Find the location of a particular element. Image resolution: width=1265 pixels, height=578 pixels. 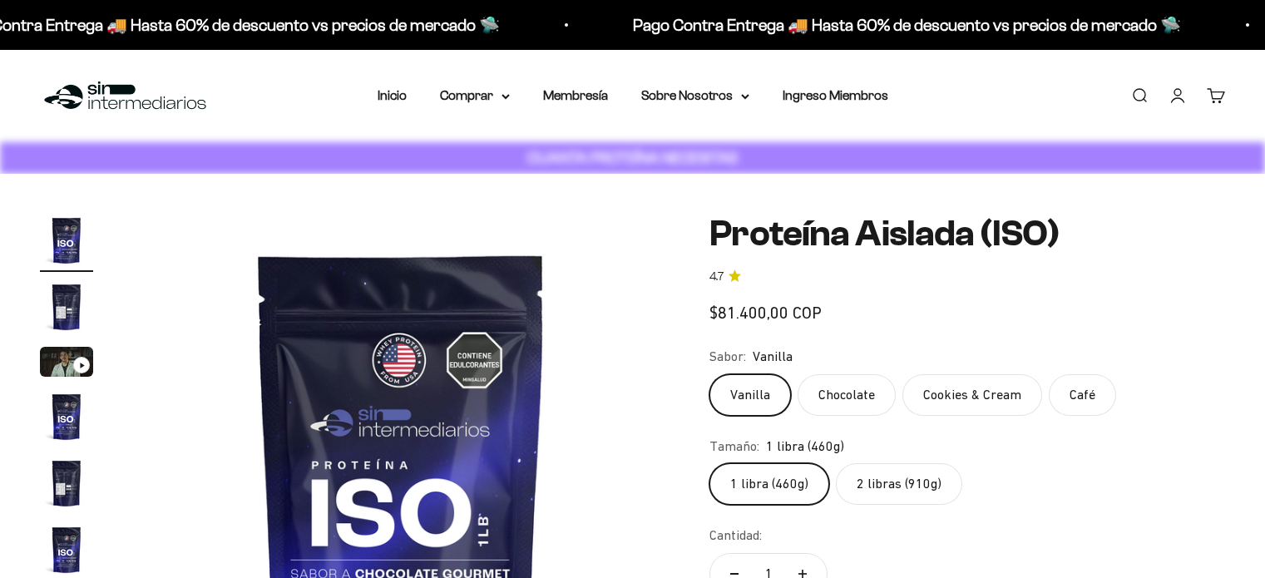

button: Ir al artículo 4 is located at coordinates (67, 419).